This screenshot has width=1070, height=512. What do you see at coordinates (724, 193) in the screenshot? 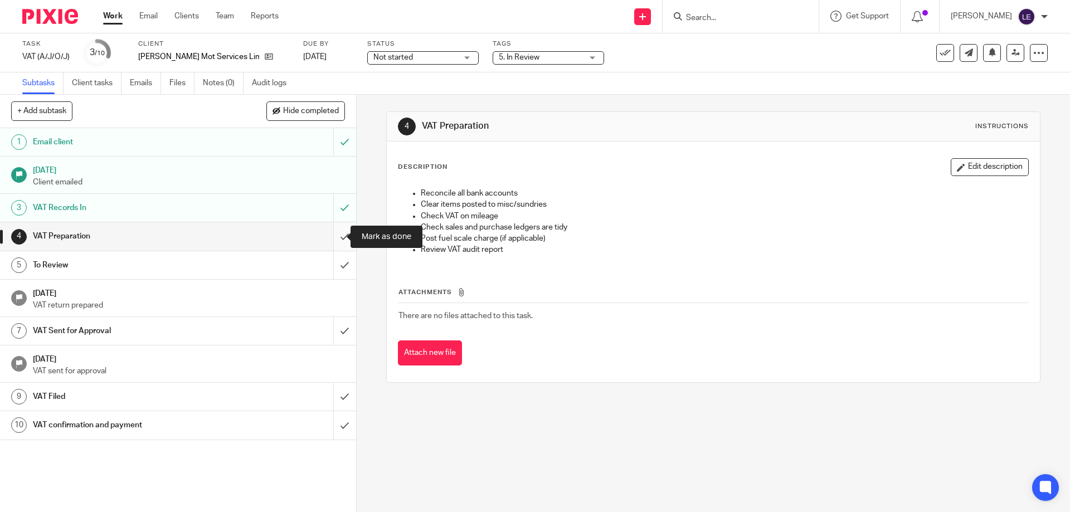
I see `p: Reconcile all bank accounts` at bounding box center [724, 193].